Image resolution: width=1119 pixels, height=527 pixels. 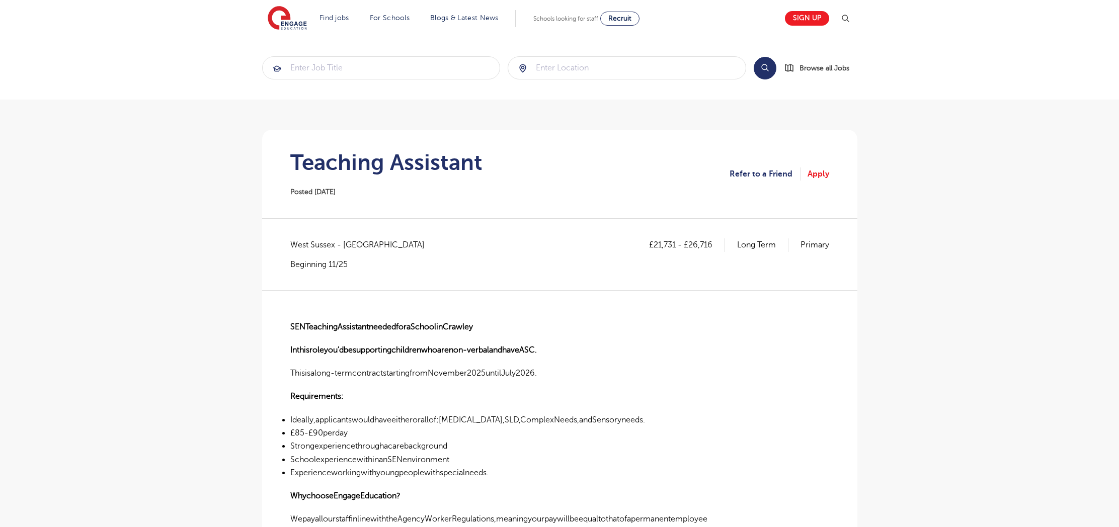 What do you see at coordinates (620, 19) in the screenshot?
I see `a: Recruit` at bounding box center [620, 19].